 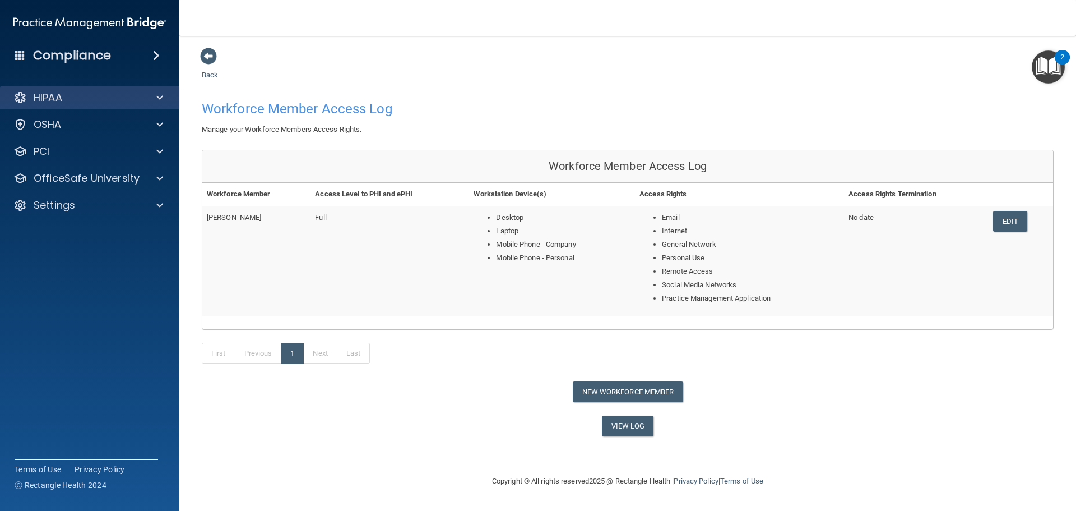 I want to click on img: PMB logo, so click(x=90, y=23).